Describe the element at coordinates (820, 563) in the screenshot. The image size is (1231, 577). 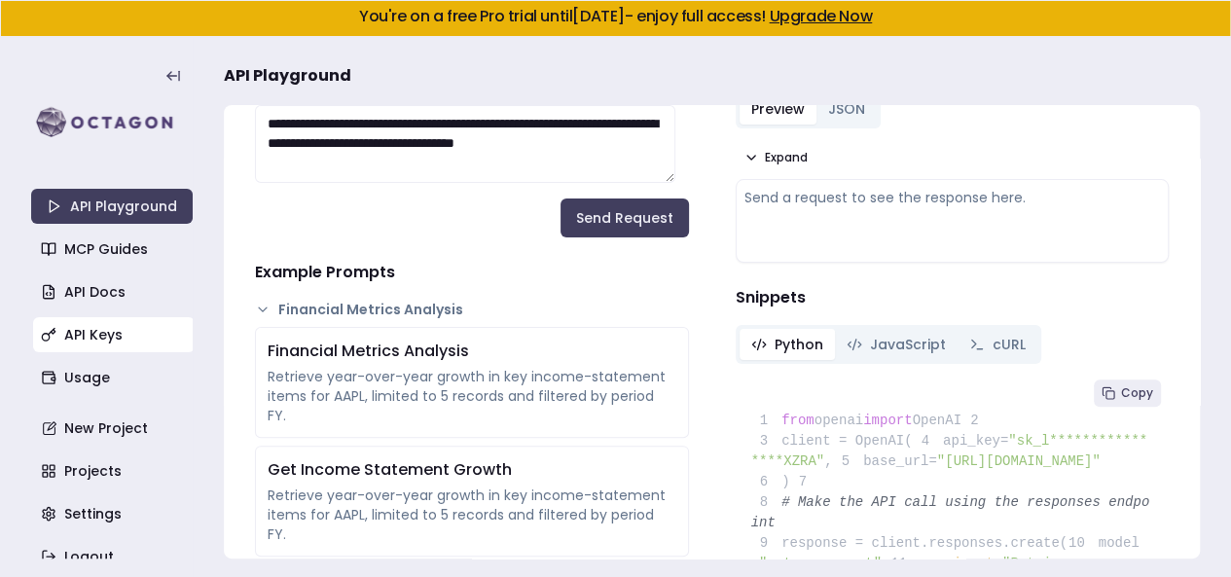
I see `span: "octagon-agent"` at that location.